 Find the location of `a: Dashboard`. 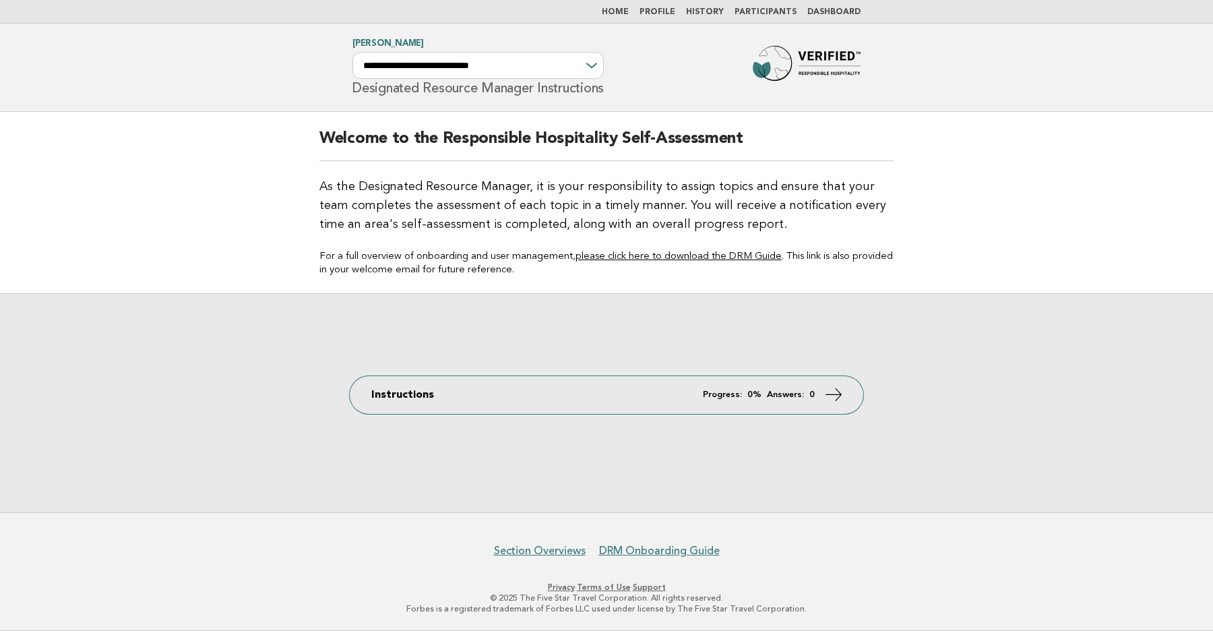

a: Dashboard is located at coordinates (834, 12).